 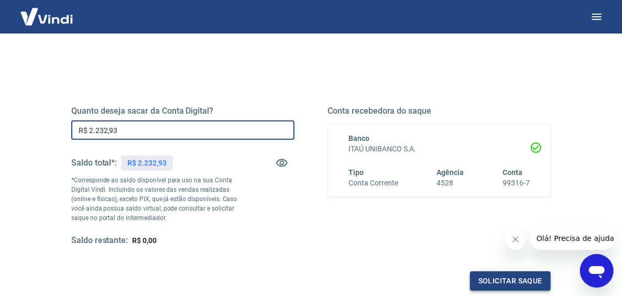 What do you see at coordinates (144, 241) in the screenshot?
I see `span: R$ 0,00` at bounding box center [144, 241].